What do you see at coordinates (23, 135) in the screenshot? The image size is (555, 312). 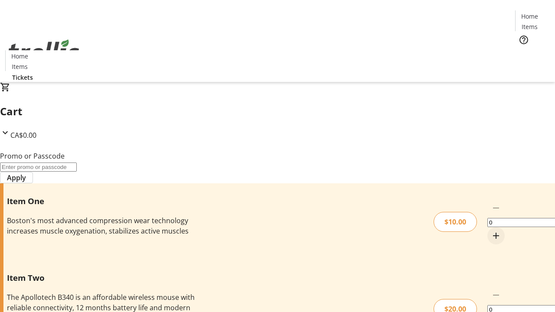 I see `span: CA$0.00` at bounding box center [23, 135].